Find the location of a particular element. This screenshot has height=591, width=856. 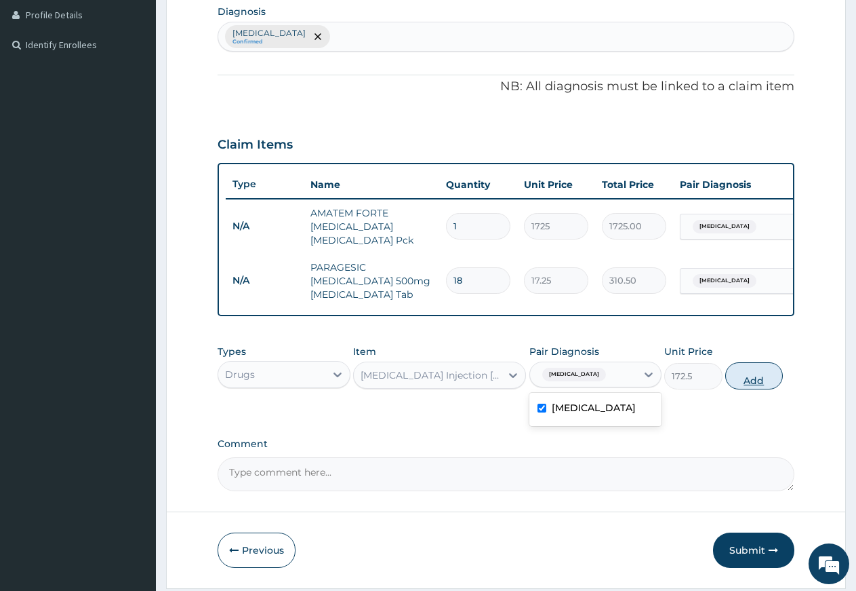

th: Total Price is located at coordinates (634, 184).